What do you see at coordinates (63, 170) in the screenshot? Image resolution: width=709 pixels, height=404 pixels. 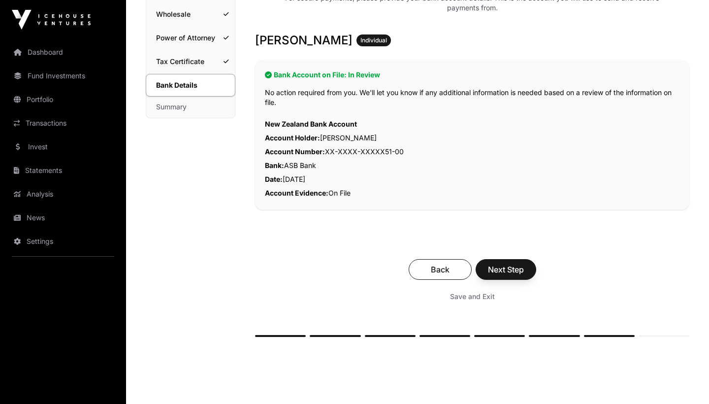 I see `a: Statements` at bounding box center [63, 170].